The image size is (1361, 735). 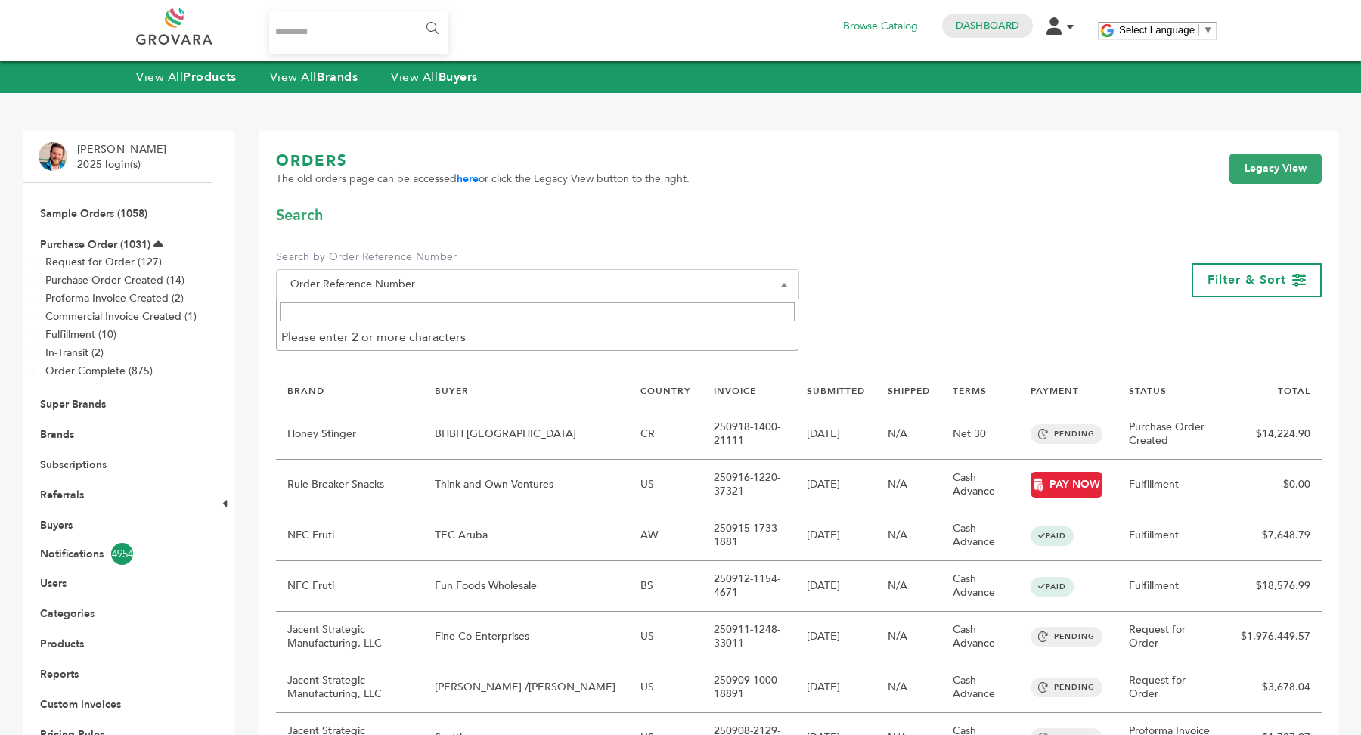 What do you see at coordinates (122, 553) in the screenshot?
I see `span: 4954` at bounding box center [122, 553].